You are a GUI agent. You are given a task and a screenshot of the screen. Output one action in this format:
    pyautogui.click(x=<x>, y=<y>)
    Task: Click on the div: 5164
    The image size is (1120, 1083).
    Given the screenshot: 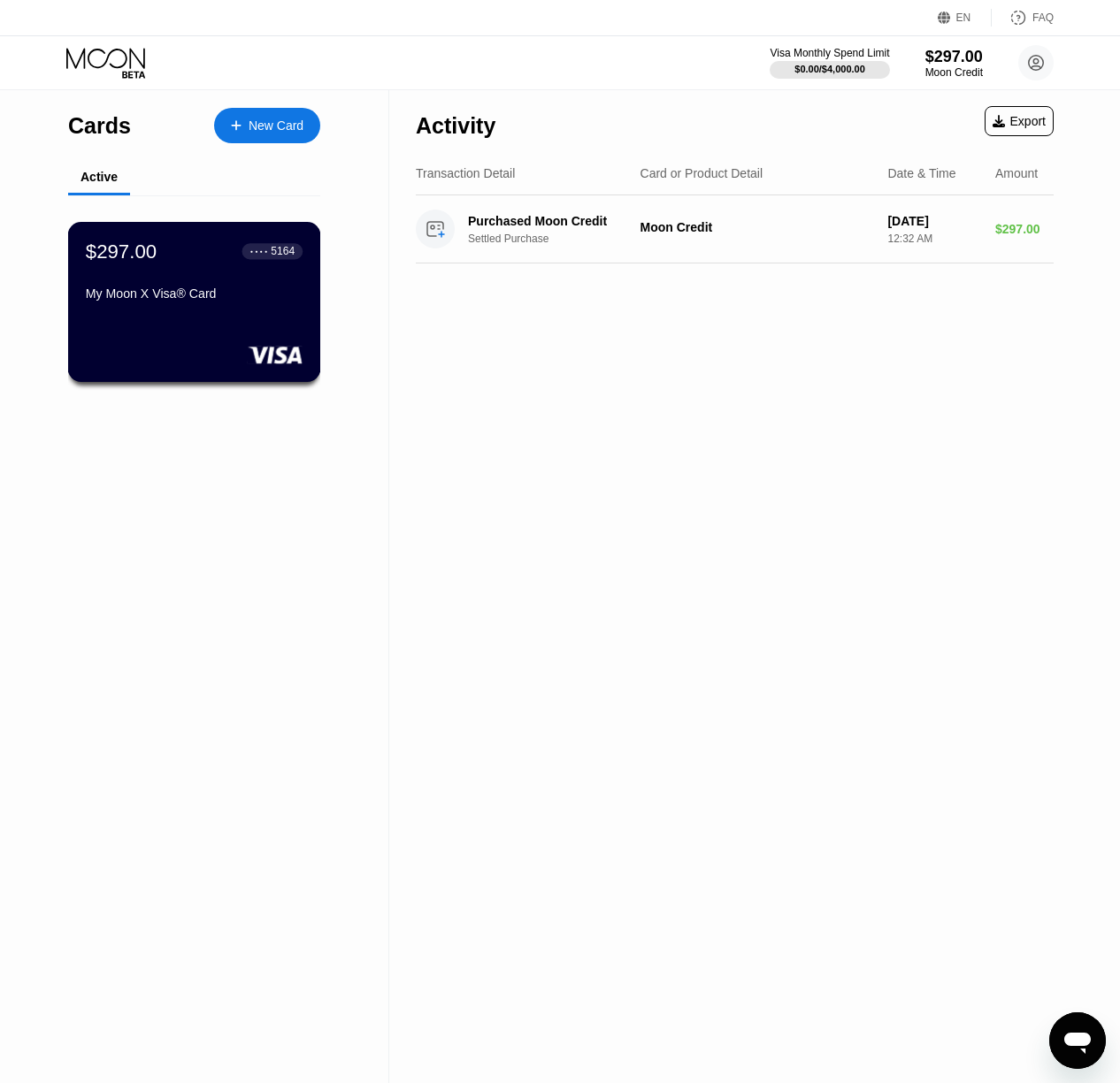 What is the action you would take?
    pyautogui.click(x=282, y=251)
    